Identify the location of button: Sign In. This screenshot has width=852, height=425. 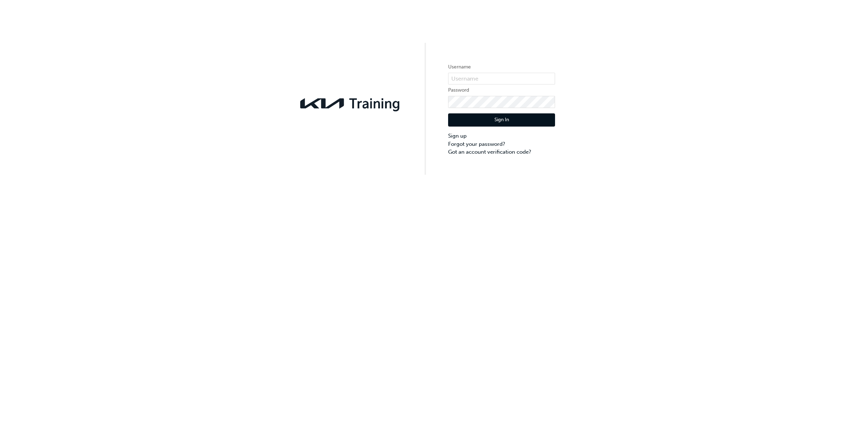
(501, 120).